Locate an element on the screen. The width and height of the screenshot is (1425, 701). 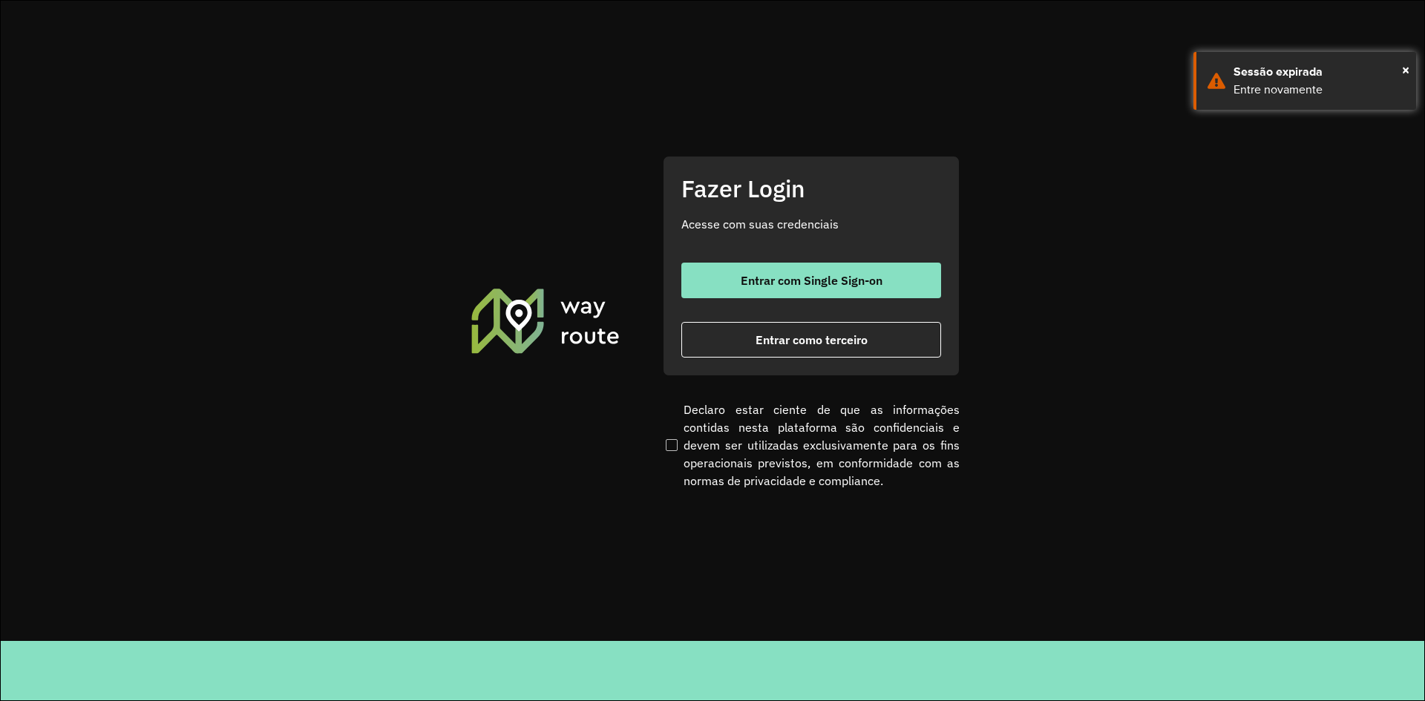
div: Entre novamente is located at coordinates (1319, 90).